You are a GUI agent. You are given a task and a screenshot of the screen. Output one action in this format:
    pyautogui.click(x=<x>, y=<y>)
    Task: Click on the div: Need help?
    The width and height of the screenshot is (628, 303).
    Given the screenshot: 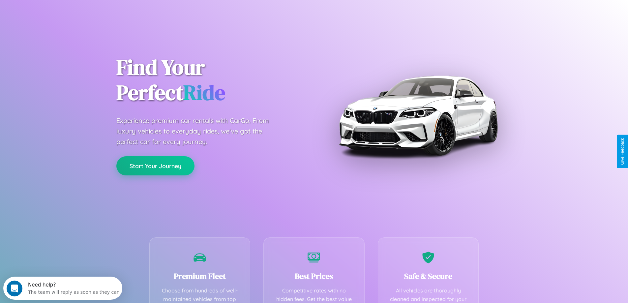 What is the action you would take?
    pyautogui.click(x=71, y=8)
    